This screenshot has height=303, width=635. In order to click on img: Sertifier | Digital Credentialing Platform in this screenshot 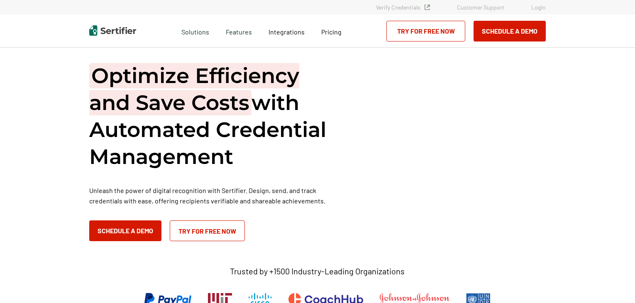, I will do `click(112, 30)`.